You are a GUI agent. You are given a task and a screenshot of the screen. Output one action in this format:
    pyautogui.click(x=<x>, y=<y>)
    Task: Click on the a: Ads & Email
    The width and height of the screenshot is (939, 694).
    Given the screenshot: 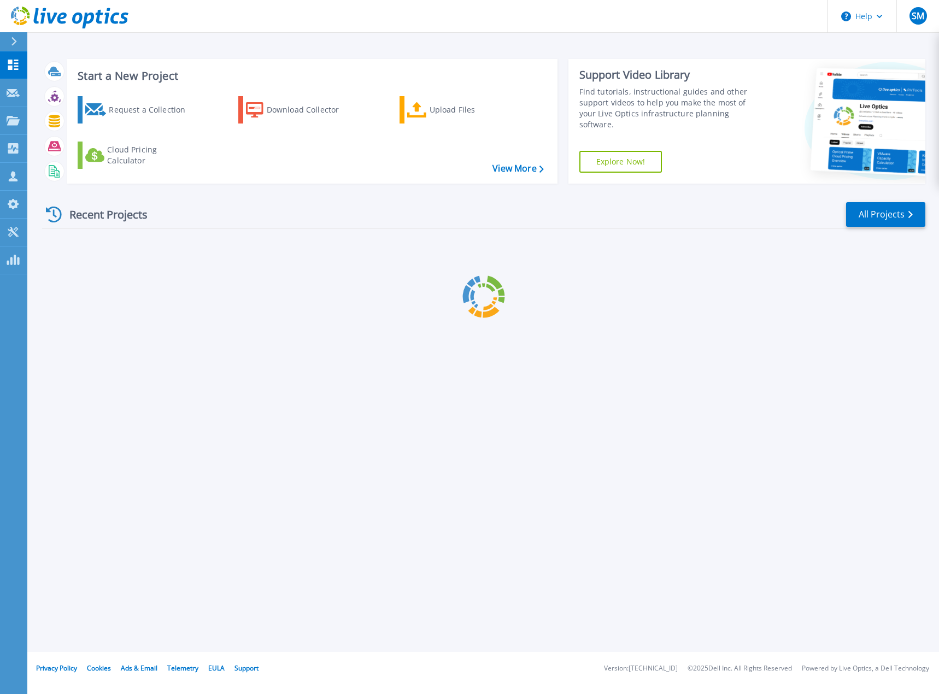 What is the action you would take?
    pyautogui.click(x=139, y=668)
    